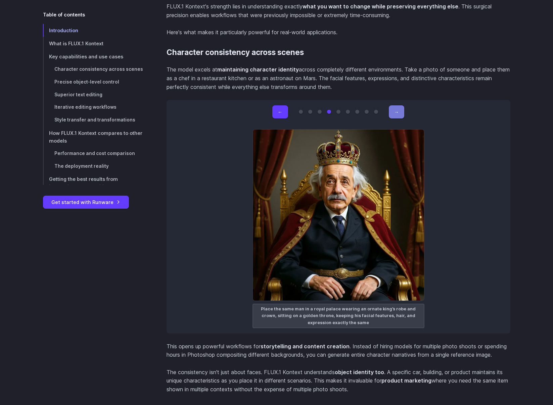  Describe the element at coordinates (305, 346) in the screenshot. I see `strong: storytelling and content creation` at that location.